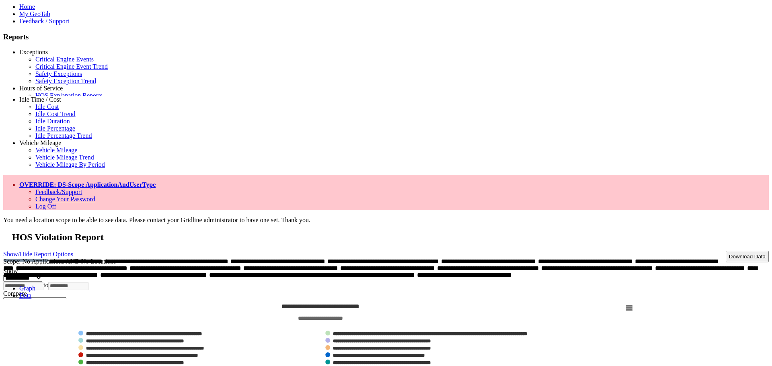 The height and width of the screenshot is (366, 772). What do you see at coordinates (41, 88) in the screenshot?
I see `a: Hours of Service` at bounding box center [41, 88].